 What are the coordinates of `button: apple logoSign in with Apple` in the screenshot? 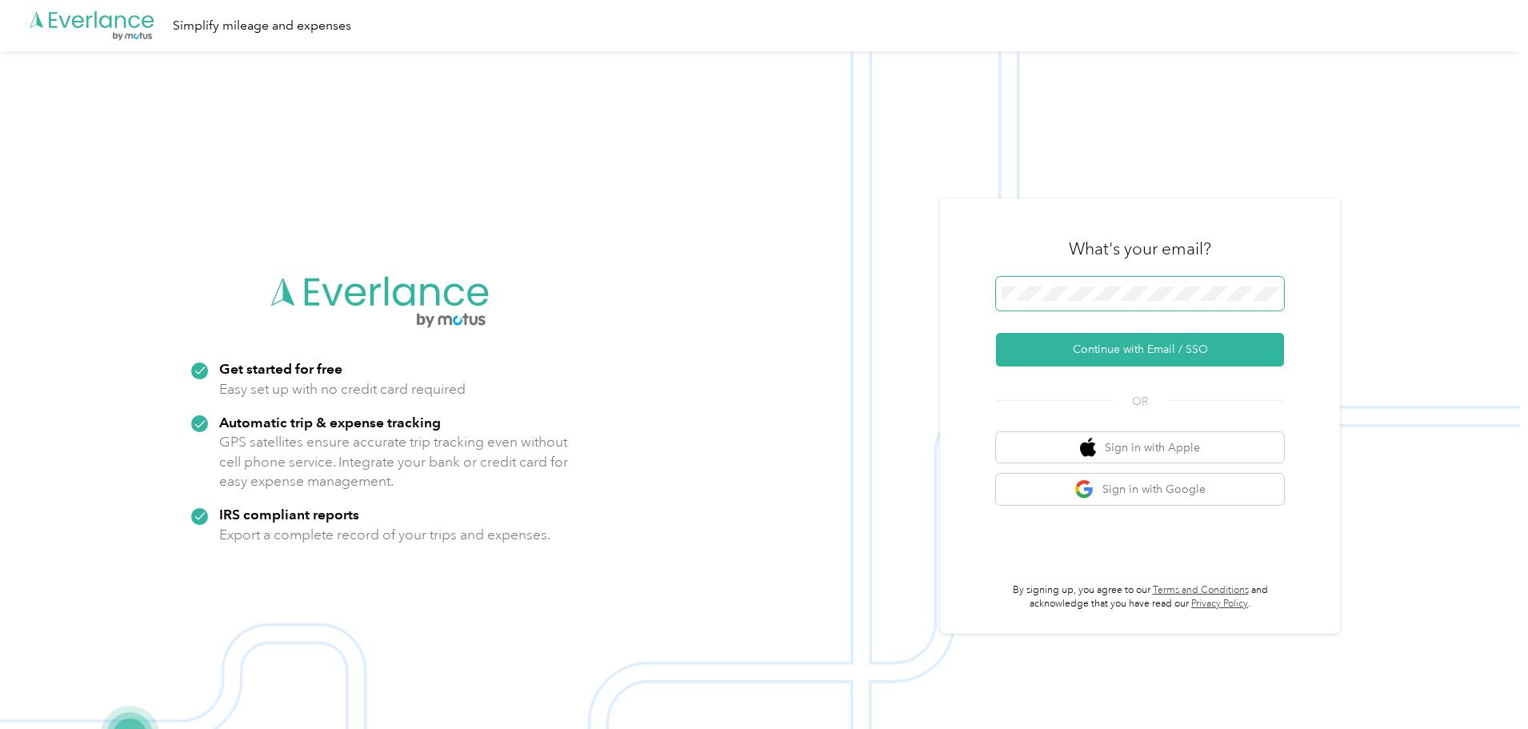 It's located at (1140, 447).